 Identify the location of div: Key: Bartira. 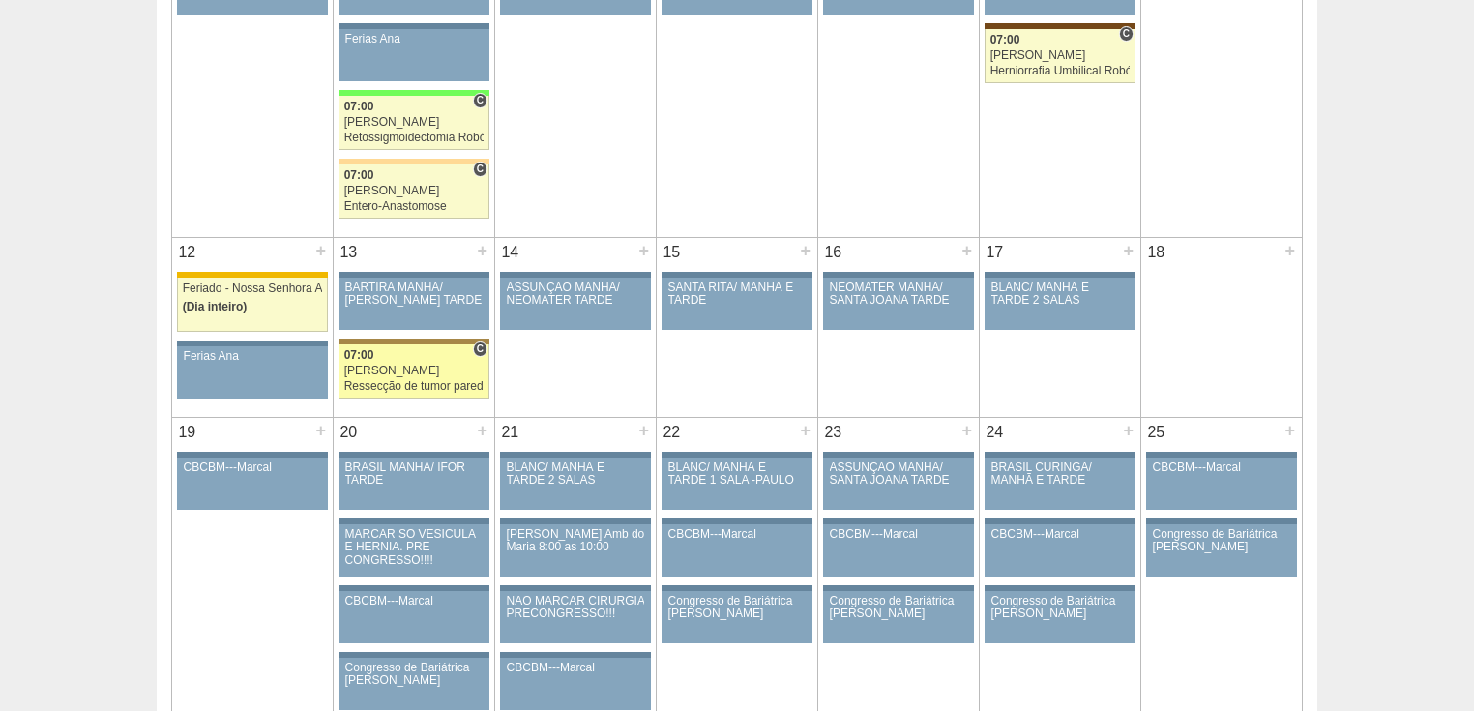
(414, 162).